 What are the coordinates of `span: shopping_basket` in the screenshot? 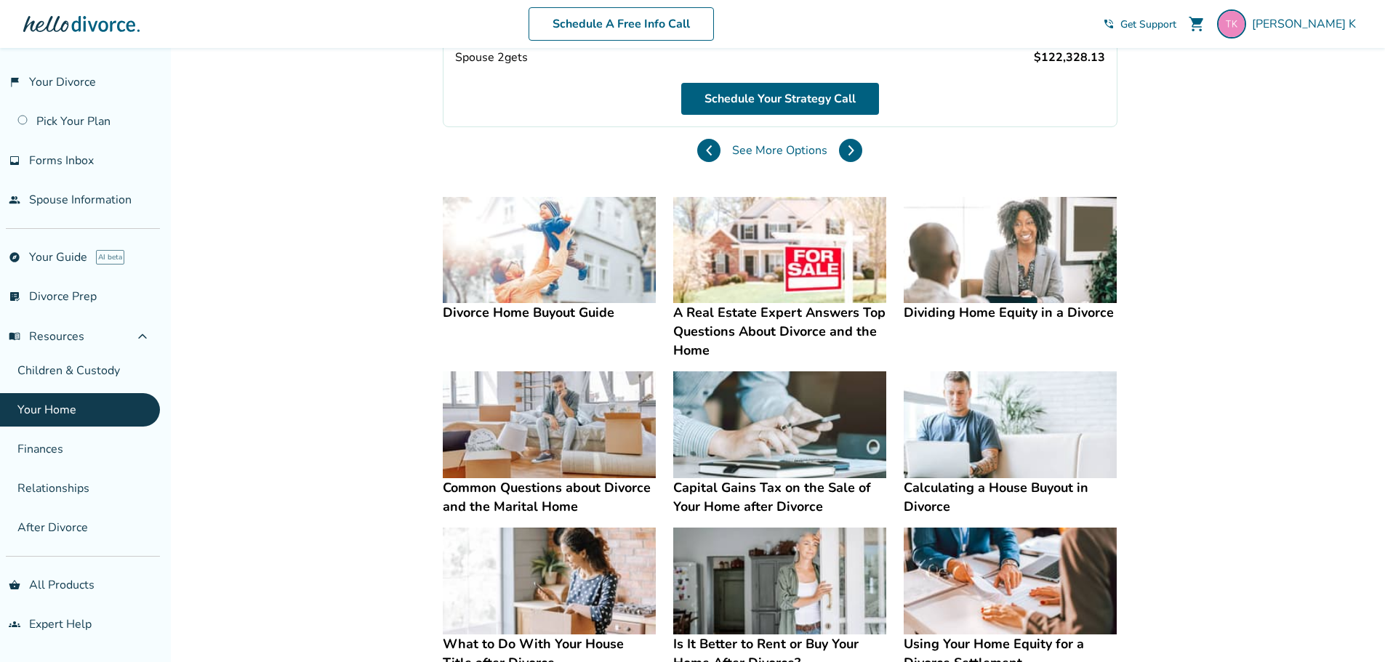 It's located at (15, 585).